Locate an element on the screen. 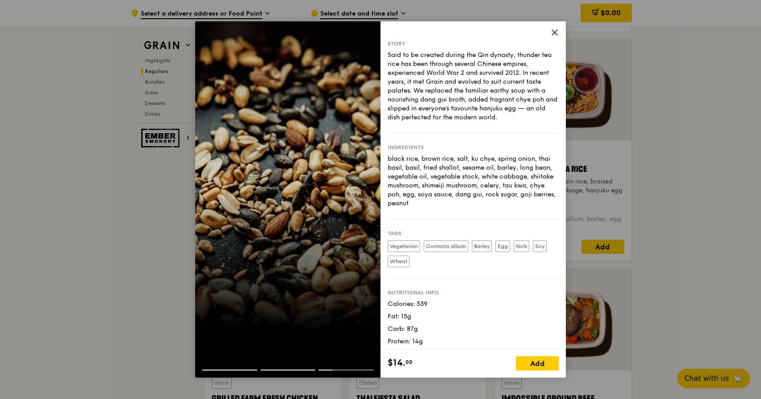  label: Egg is located at coordinates (503, 247).